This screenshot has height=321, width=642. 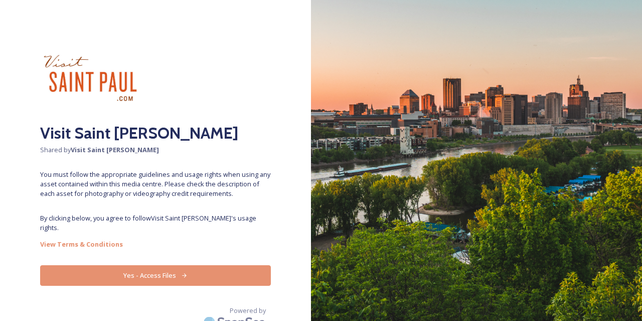 What do you see at coordinates (156, 184) in the screenshot?
I see `span: You must follow the appropriate guidelines and usage rights when using any asset contained within...` at bounding box center [156, 184].